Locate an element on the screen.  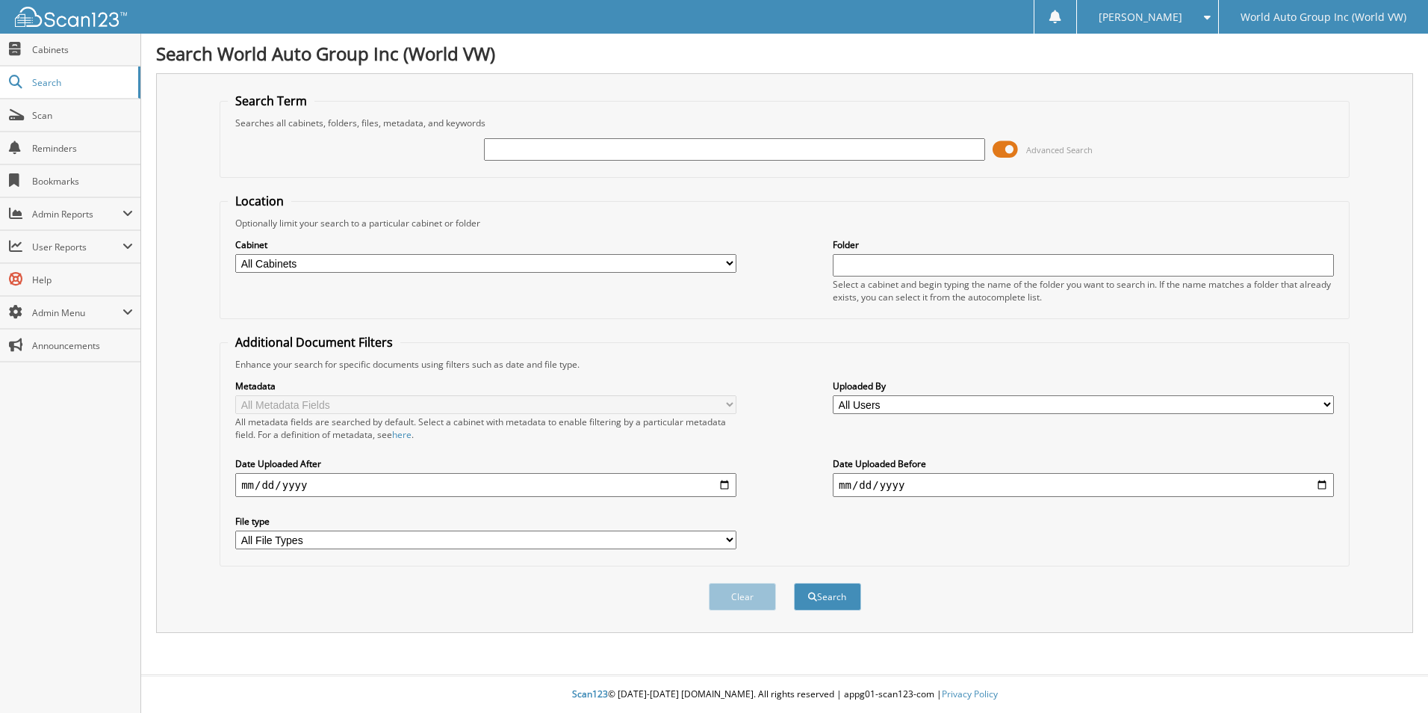
label: Uploaded By is located at coordinates (1083, 385).